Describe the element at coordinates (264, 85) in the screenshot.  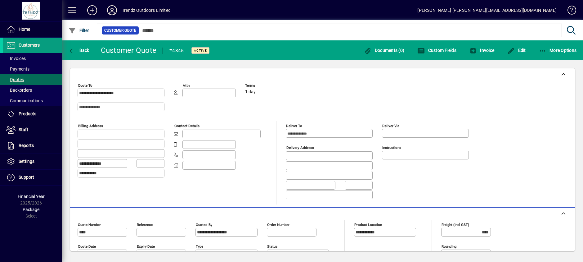
I see `span: Terms` at that location.